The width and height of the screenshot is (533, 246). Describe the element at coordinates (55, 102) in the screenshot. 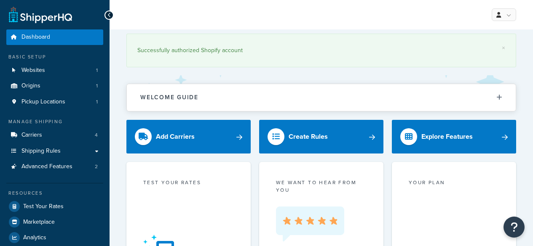

I see `a: Pickup Locations1` at that location.